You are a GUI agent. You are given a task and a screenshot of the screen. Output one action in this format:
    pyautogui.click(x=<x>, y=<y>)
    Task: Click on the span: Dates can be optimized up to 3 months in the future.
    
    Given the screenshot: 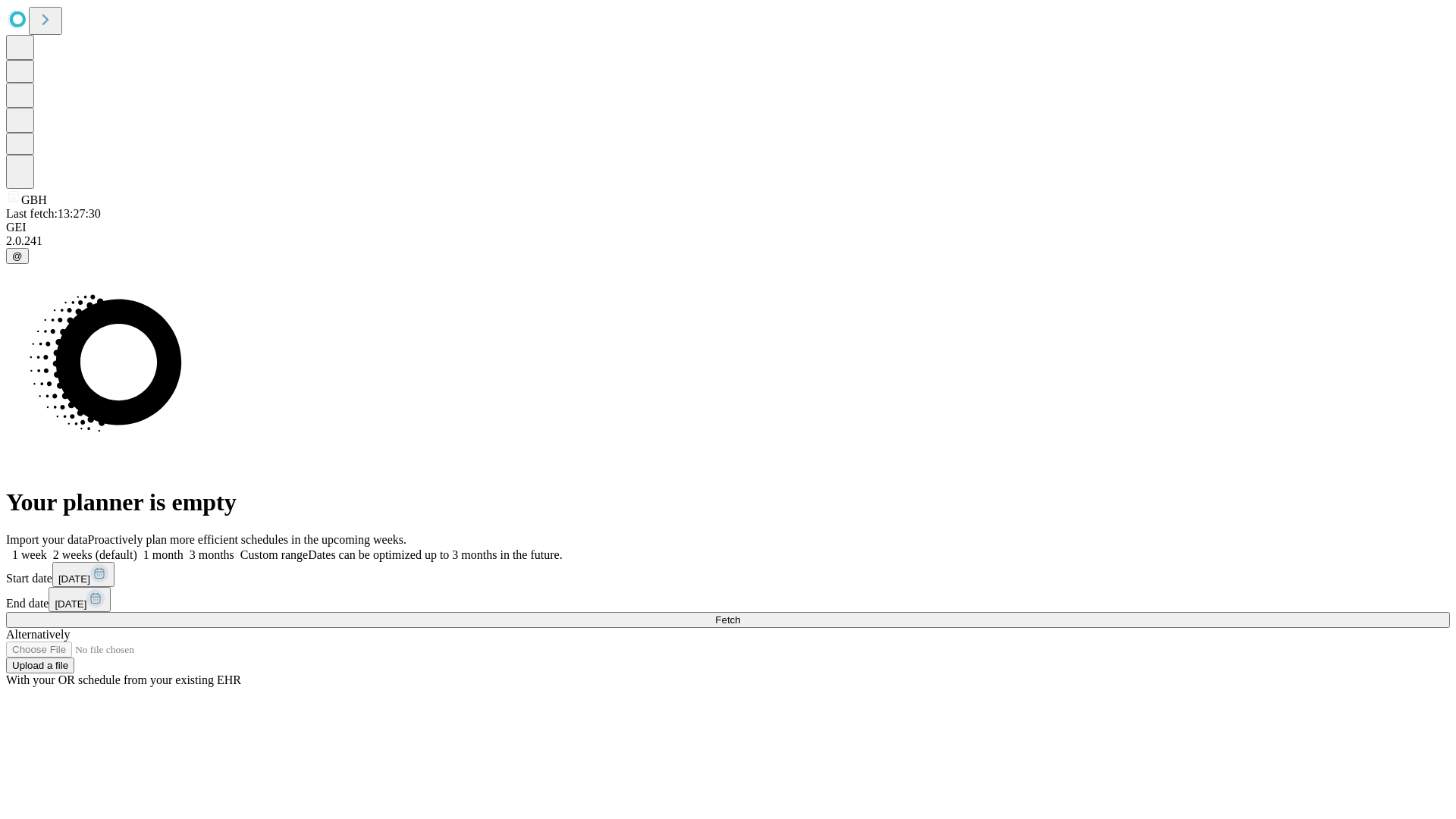 What is the action you would take?
    pyautogui.click(x=434, y=555)
    